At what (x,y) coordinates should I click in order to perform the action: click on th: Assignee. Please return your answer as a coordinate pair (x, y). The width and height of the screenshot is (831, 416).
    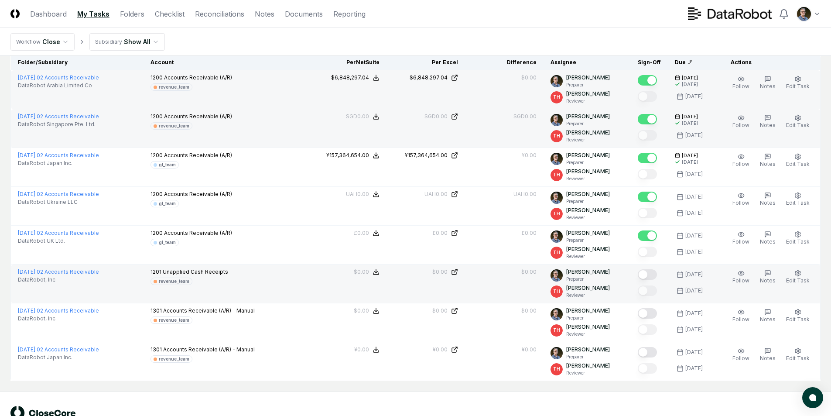
    Looking at the image, I should click on (587, 62).